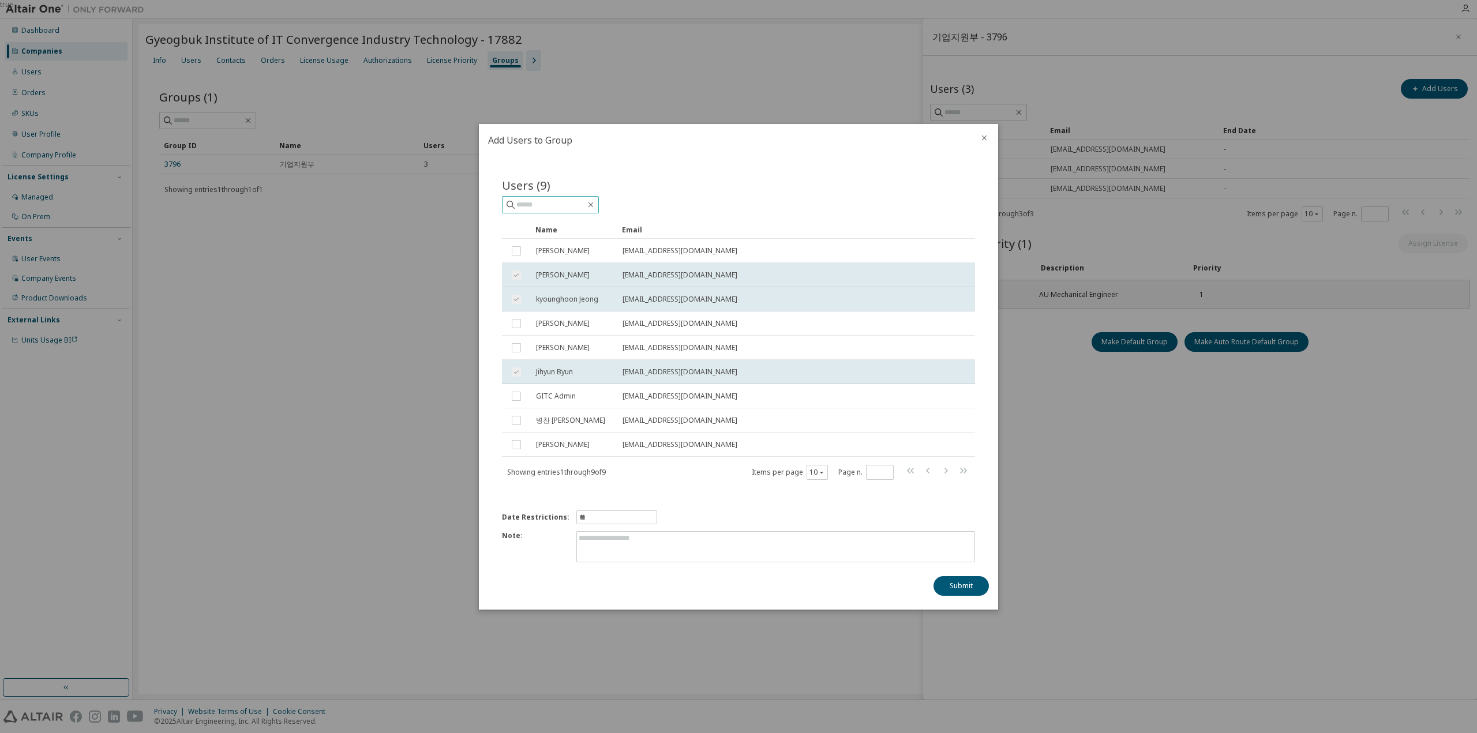 The image size is (1477, 733). Describe the element at coordinates (617, 517) in the screenshot. I see `button: information` at that location.